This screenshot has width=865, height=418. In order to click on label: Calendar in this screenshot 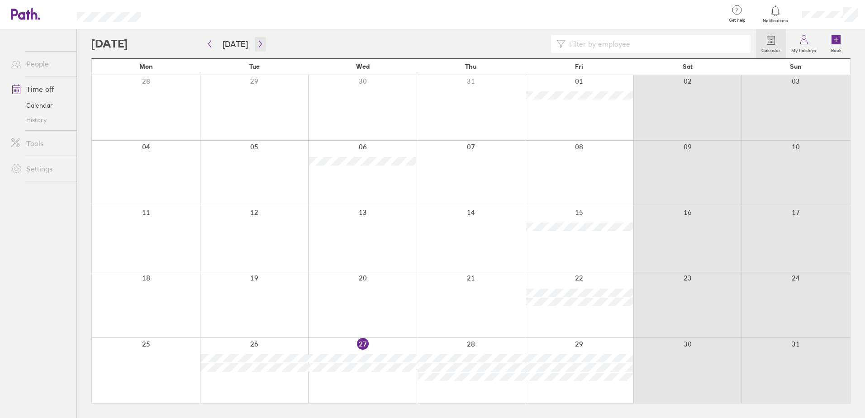, I will do `click(770, 49)`.